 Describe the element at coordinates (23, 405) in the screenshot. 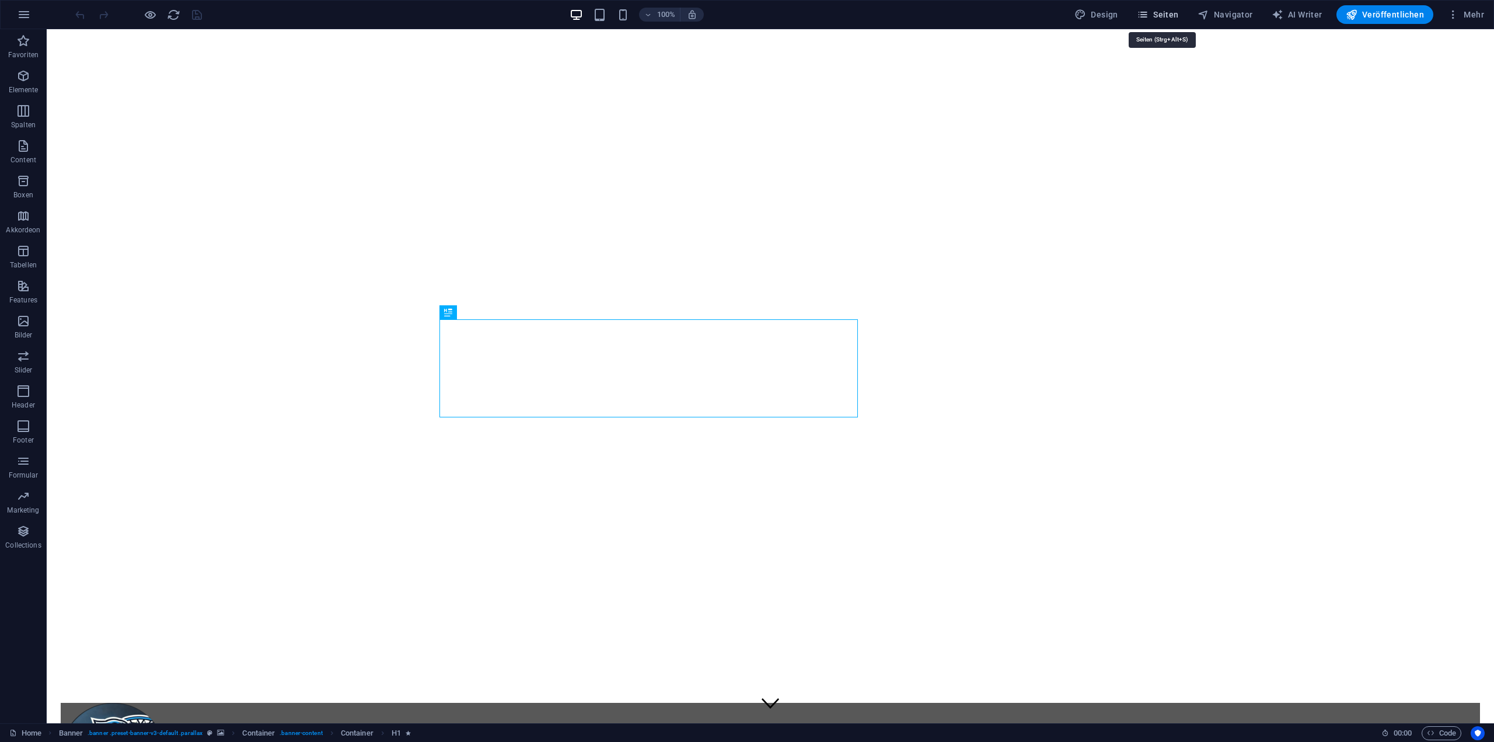

I see `p: Header` at that location.